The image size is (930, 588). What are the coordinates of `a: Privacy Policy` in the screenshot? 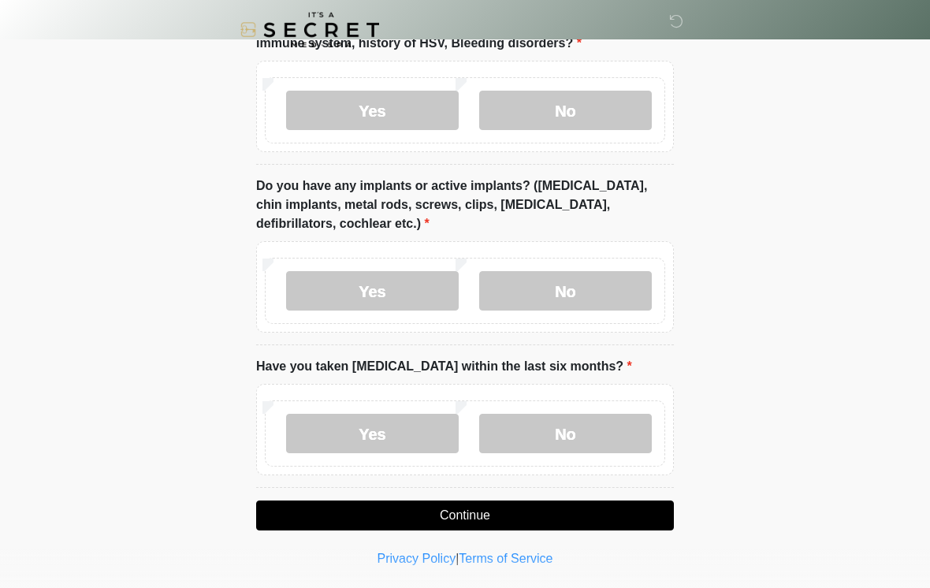 It's located at (417, 558).